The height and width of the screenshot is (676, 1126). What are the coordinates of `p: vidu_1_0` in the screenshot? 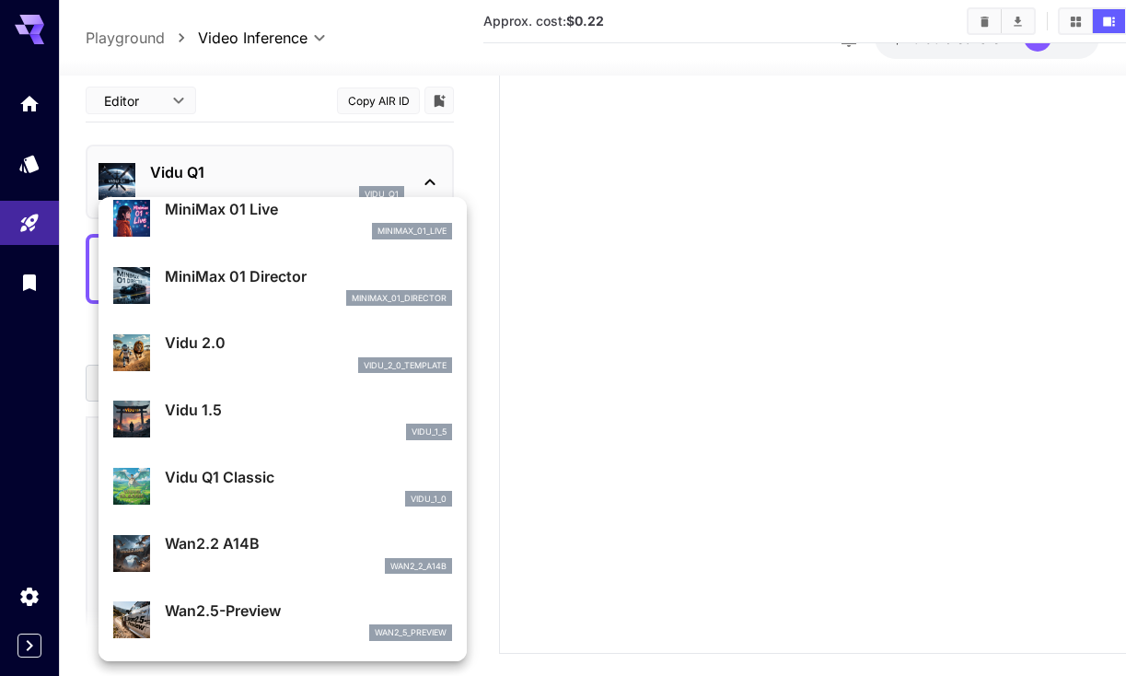 It's located at (428, 499).